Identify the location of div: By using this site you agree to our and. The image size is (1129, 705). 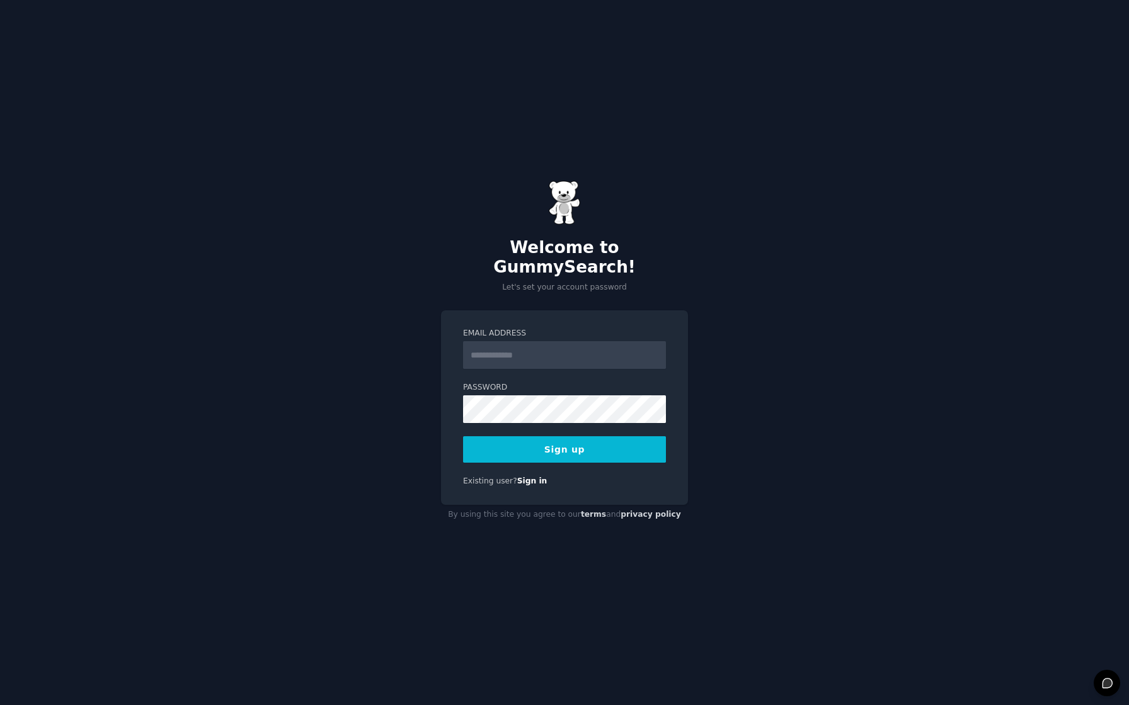
(564, 515).